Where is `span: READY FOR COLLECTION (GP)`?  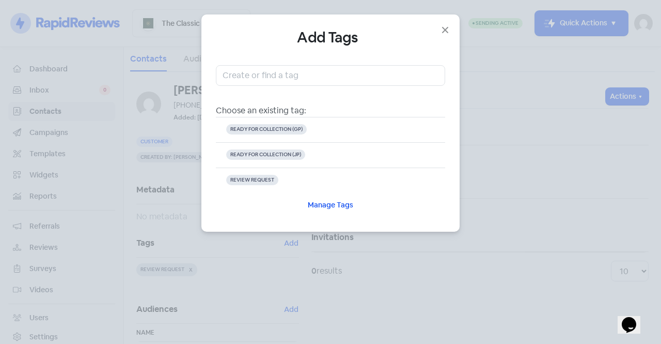 span: READY FOR COLLECTION (GP) is located at coordinates (267, 129).